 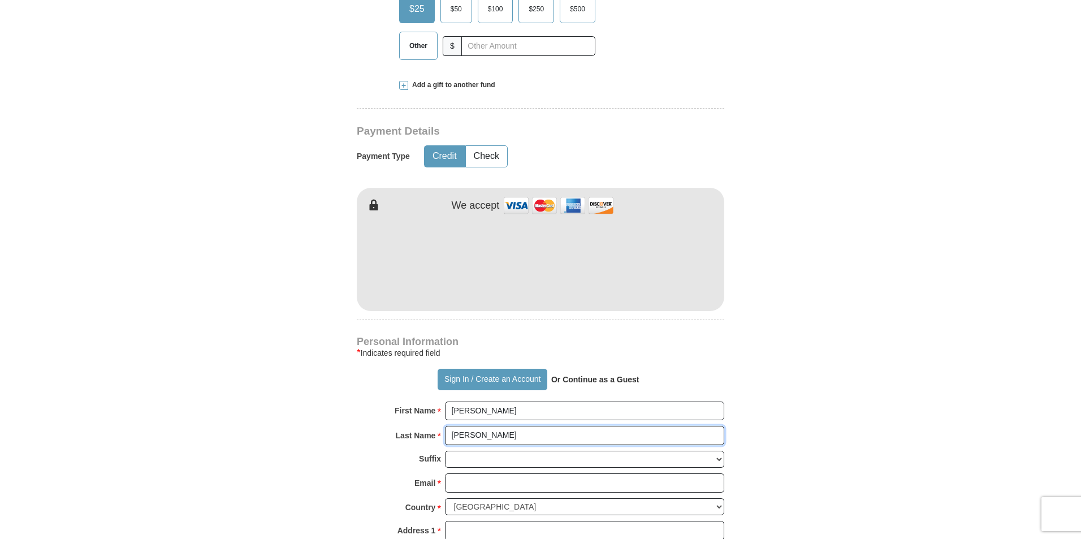 What do you see at coordinates (577, 9) in the screenshot?
I see `span: $500` at bounding box center [577, 9].